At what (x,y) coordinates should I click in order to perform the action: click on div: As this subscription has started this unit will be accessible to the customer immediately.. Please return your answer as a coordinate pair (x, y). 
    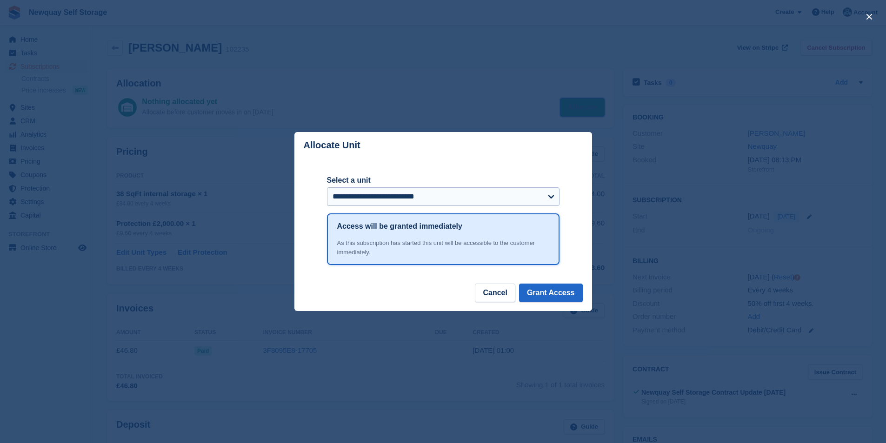
    Looking at the image, I should click on (443, 247).